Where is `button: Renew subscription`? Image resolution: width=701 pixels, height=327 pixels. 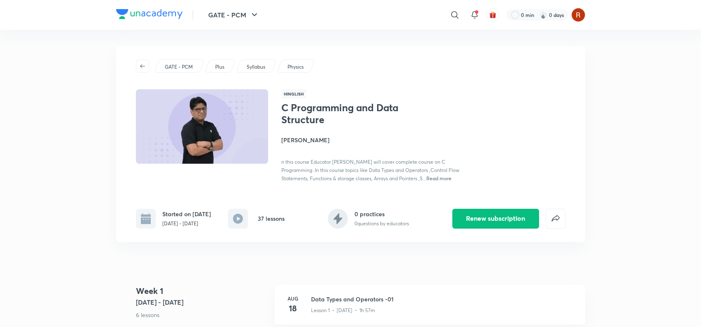 button: Renew subscription is located at coordinates (496, 219).